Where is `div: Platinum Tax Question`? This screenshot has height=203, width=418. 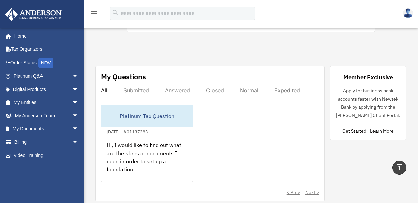 div: Platinum Tax Question is located at coordinates (147, 116).